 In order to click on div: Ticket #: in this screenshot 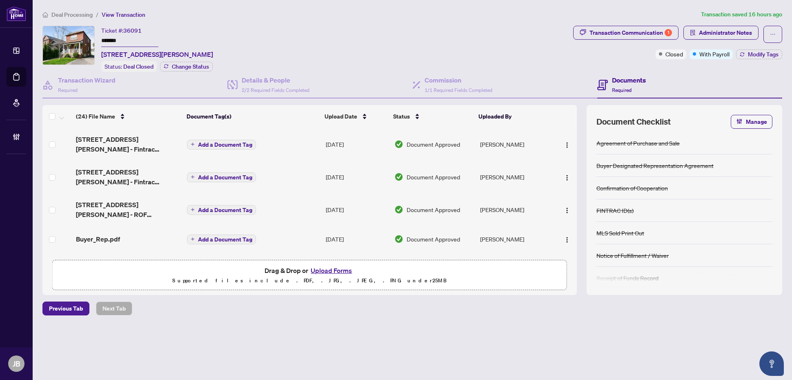, I will do `click(121, 30)`.